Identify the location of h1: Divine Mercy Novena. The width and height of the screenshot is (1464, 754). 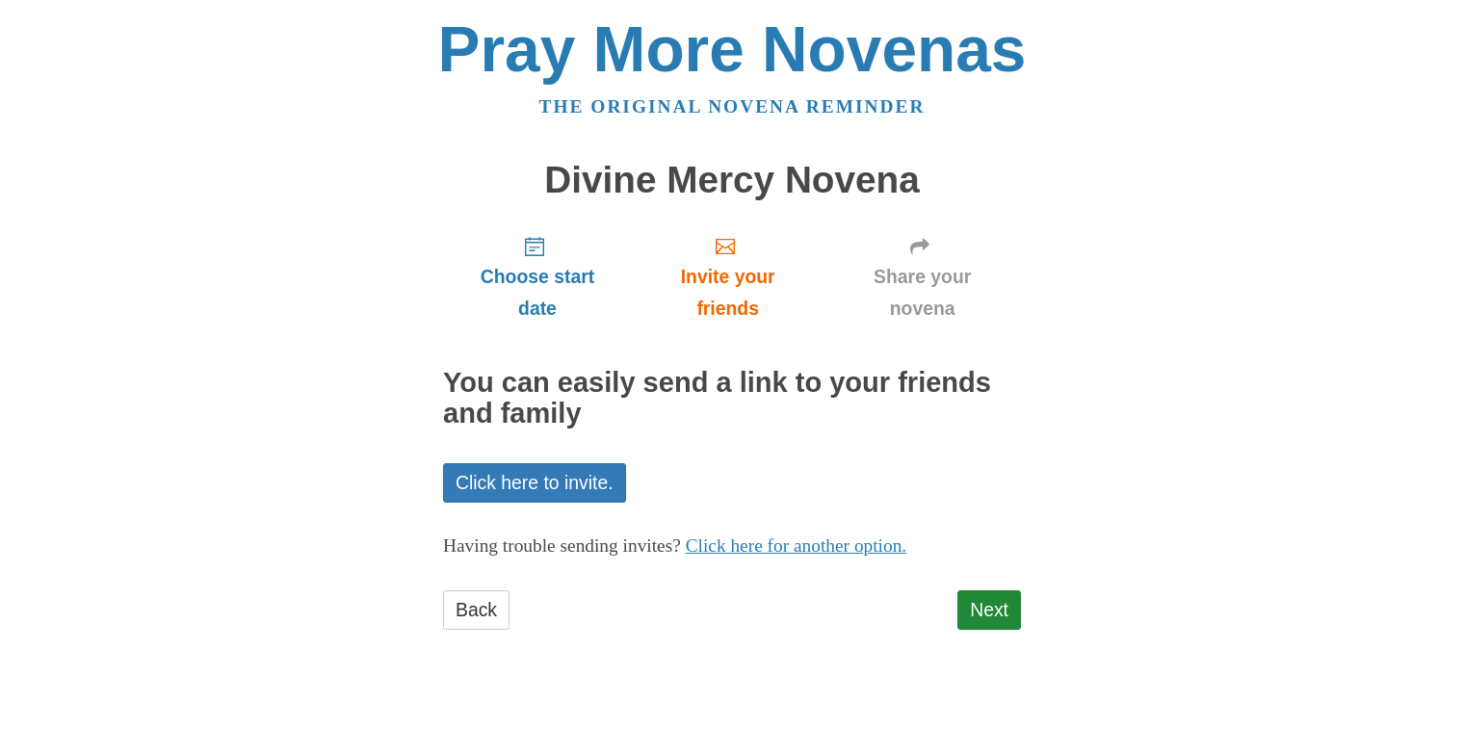
(732, 180).